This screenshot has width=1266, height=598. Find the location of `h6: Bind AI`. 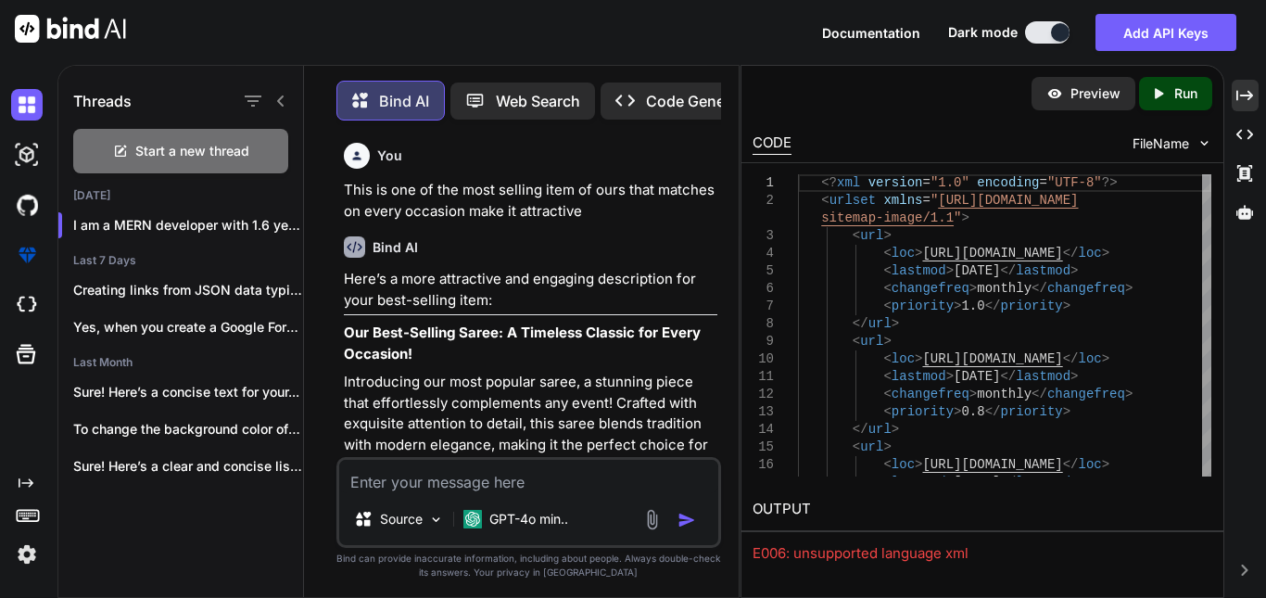

h6: Bind AI is located at coordinates (395, 247).